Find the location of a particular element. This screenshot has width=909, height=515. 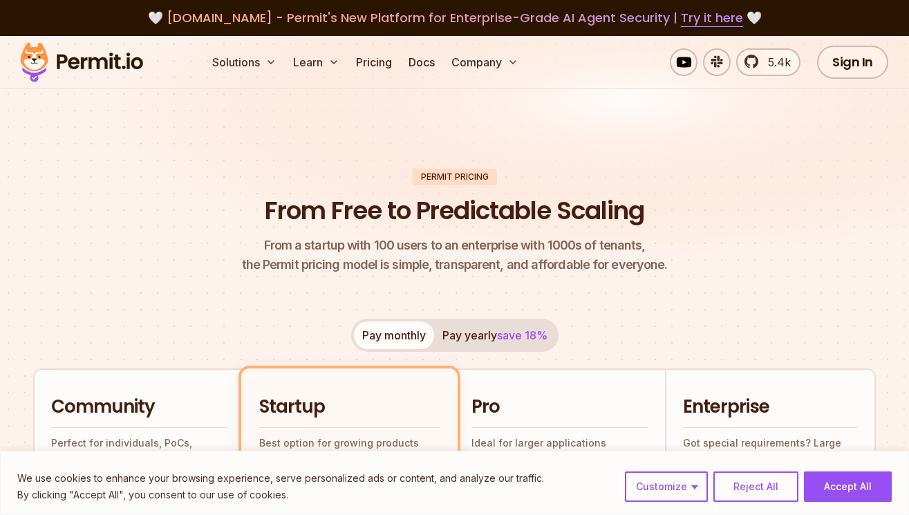

p: Got special requirements? Large organization? Get full access to all features, premium support, a... is located at coordinates (770, 464).